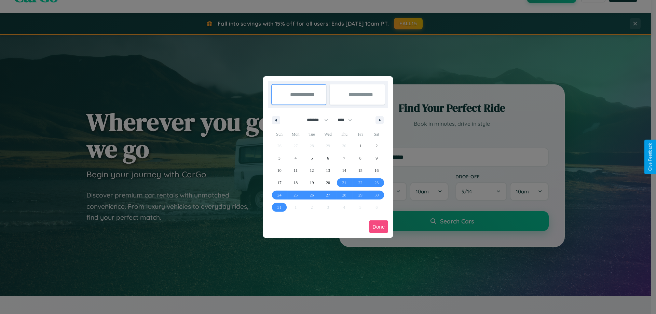 Image resolution: width=656 pixels, height=314 pixels. I want to click on button: 9, so click(376, 158).